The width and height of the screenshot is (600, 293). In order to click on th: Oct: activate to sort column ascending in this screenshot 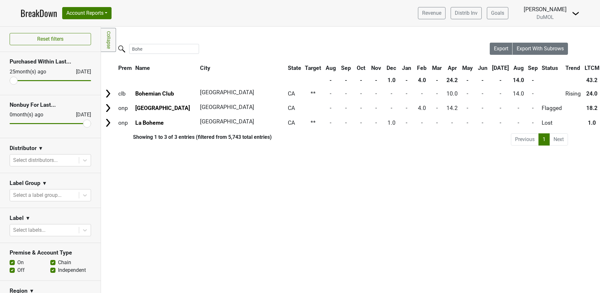, I will do `click(361, 68)`.